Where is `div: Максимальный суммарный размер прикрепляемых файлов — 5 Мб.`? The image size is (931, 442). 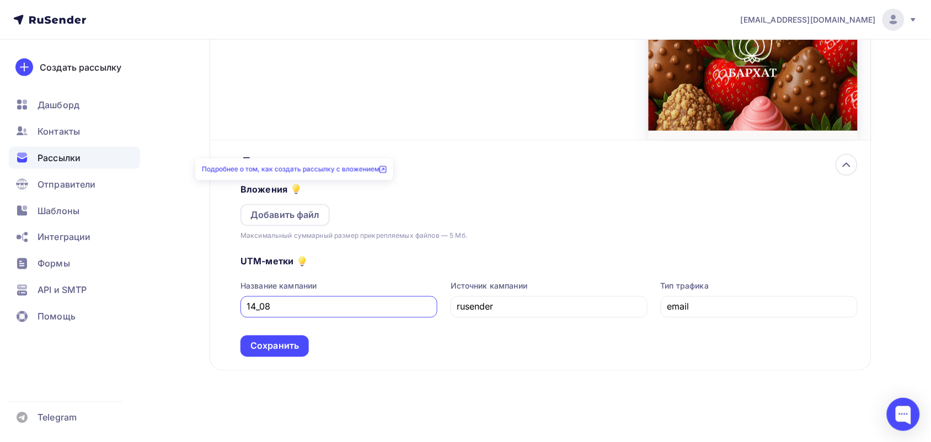 div: Максимальный суммарный размер прикрепляемых файлов — 5 Мб. is located at coordinates (354, 236).